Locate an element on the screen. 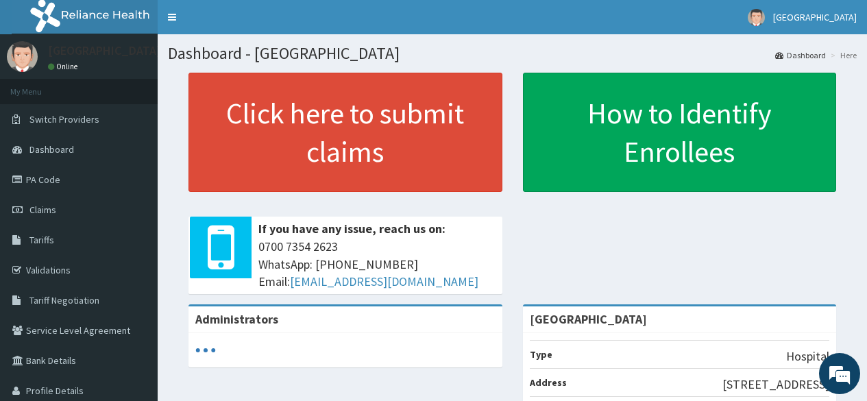 The image size is (867, 401). span: Claims is located at coordinates (42, 210).